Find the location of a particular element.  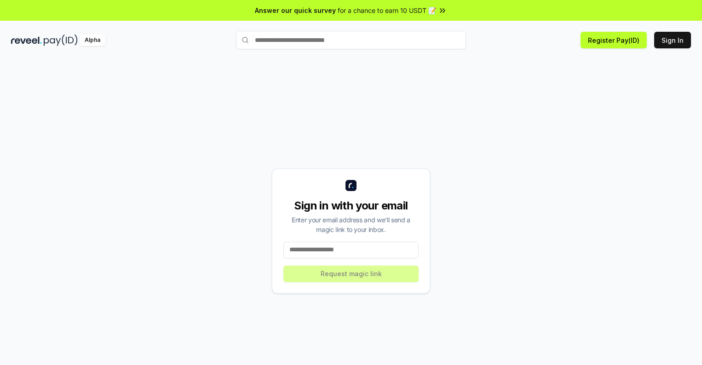

span: Answer our quick survey is located at coordinates (295, 10).